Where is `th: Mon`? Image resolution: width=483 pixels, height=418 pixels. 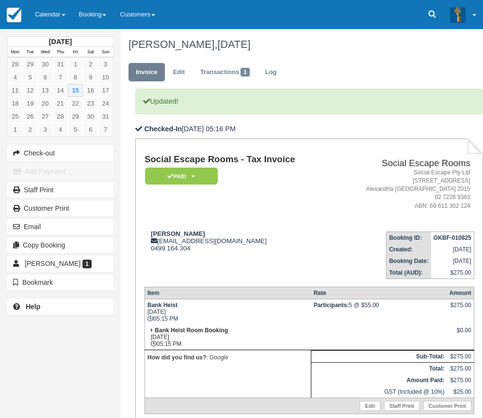 th: Mon is located at coordinates (15, 52).